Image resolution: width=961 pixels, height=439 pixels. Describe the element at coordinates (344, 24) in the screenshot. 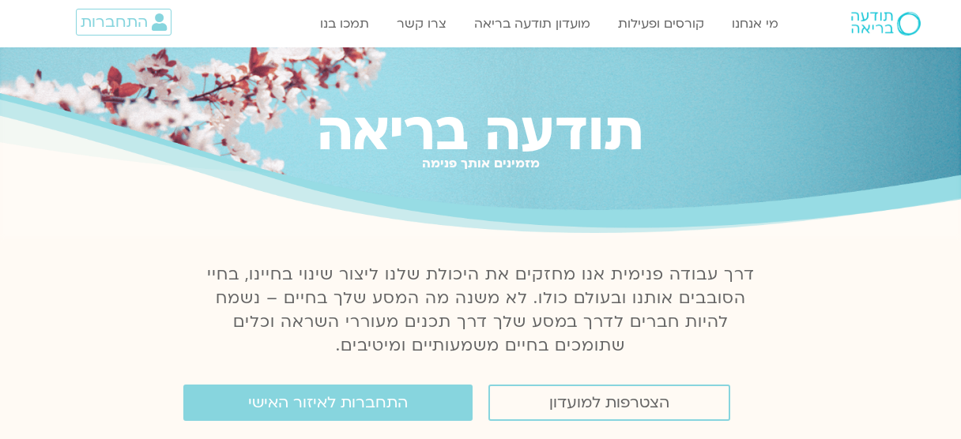

I see `a: תמכו בנו` at that location.